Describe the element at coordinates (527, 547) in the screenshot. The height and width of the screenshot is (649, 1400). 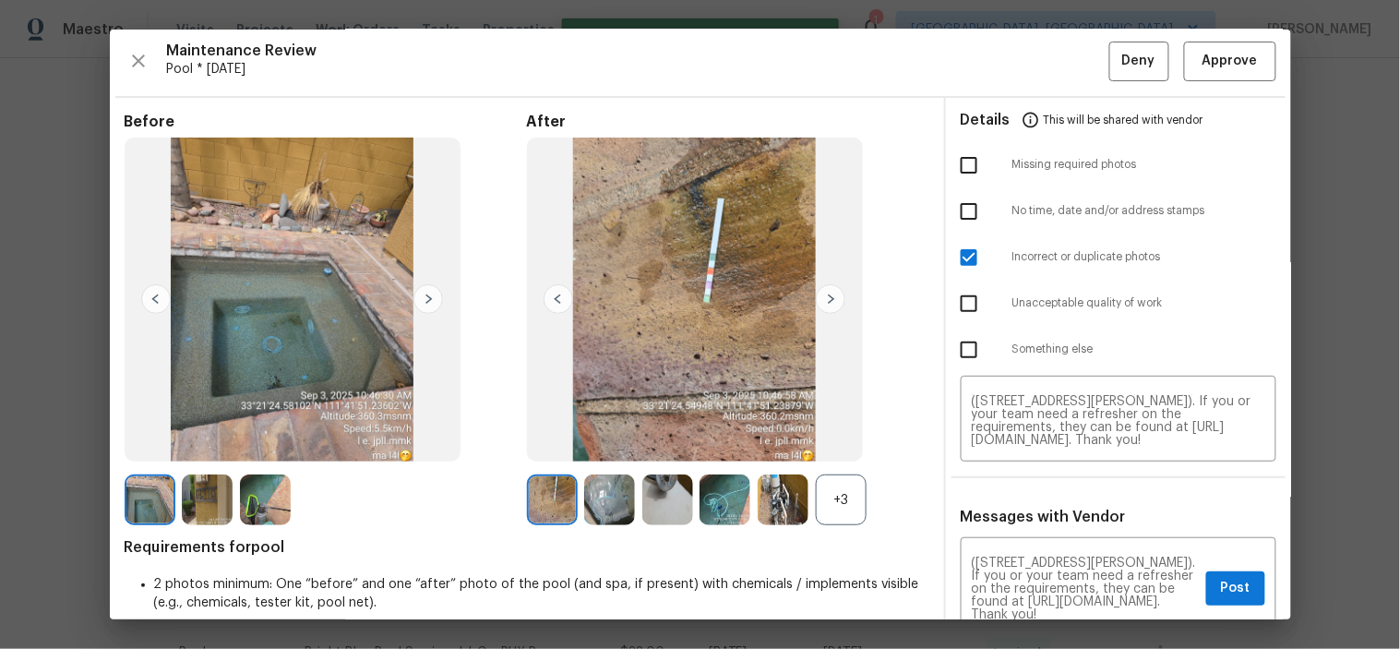
I see `span: Requirements for pool` at that location.